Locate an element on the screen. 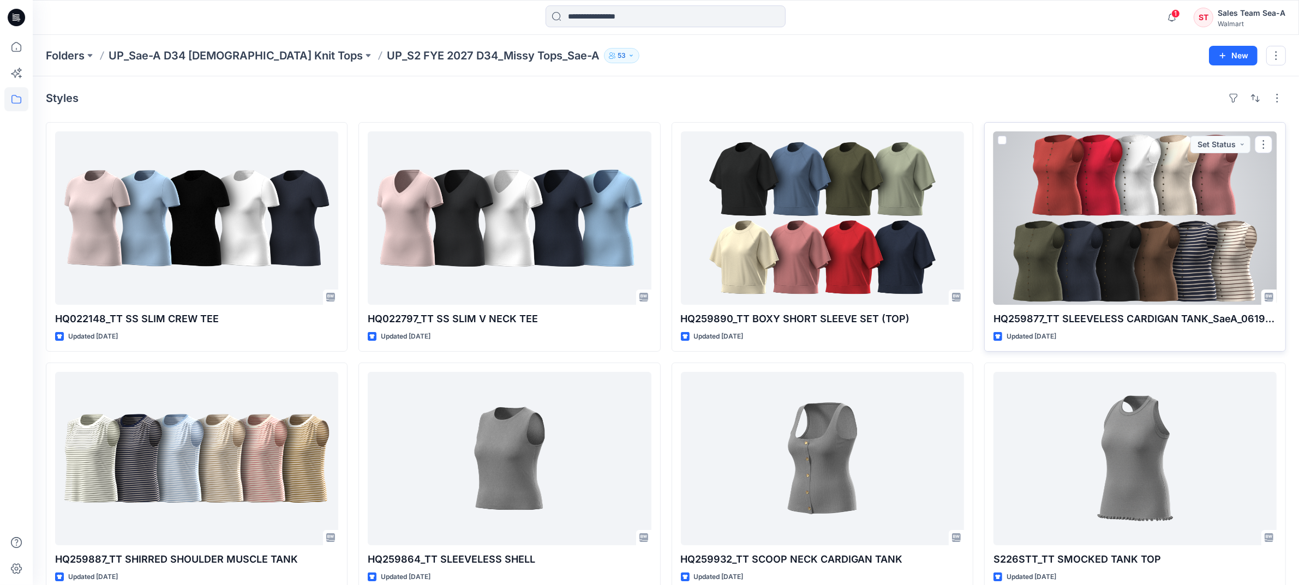 Image resolution: width=1299 pixels, height=585 pixels. p: HQ022148_TT SS SLIM CREW TEE is located at coordinates (196, 319).